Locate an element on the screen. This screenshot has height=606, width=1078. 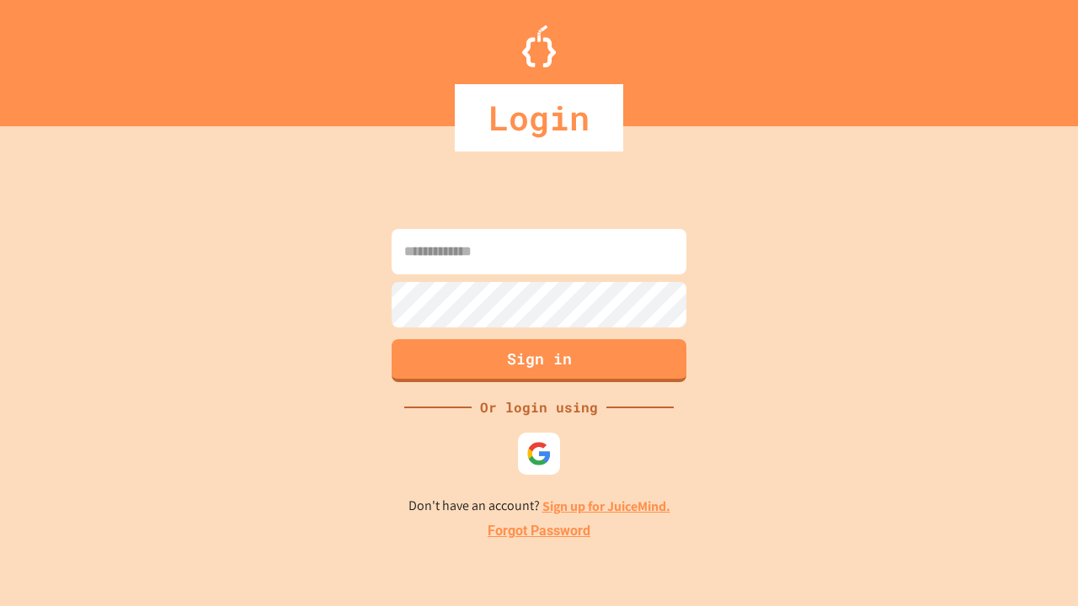
a: Sign up for JuiceMind. is located at coordinates (606, 506).